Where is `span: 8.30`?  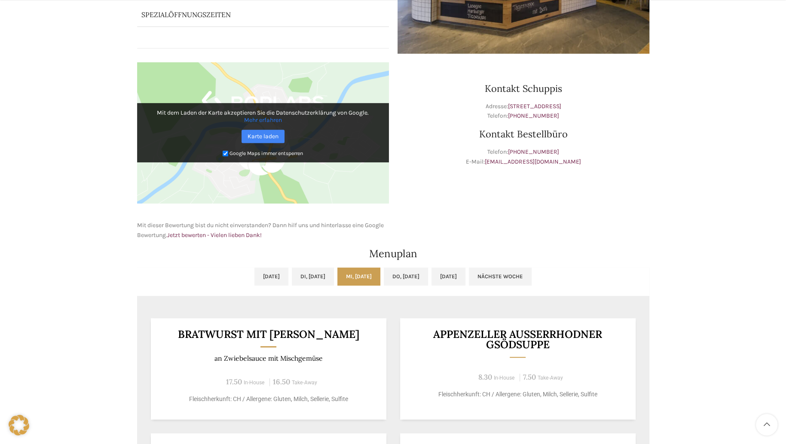 span: 8.30 is located at coordinates (485, 377).